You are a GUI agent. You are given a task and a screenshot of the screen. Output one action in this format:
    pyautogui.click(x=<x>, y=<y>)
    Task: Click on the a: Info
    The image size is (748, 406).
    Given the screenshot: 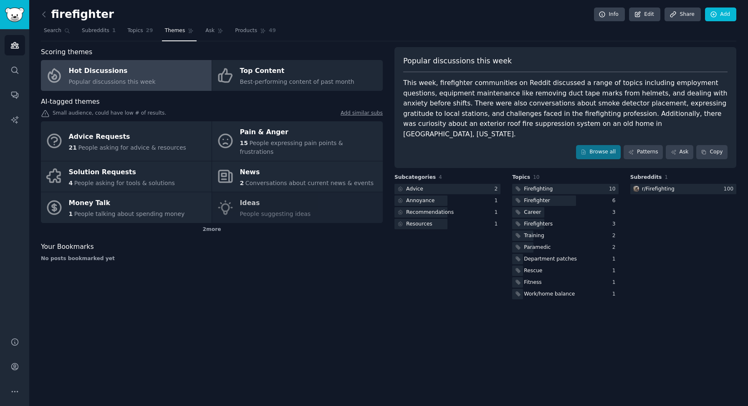 What is the action you would take?
    pyautogui.click(x=609, y=15)
    